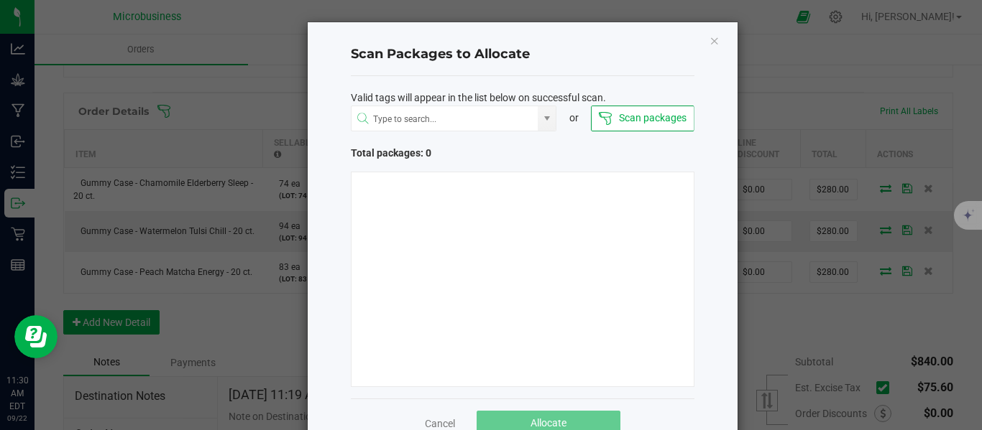  What do you see at coordinates (548, 423) in the screenshot?
I see `span: Allocate` at bounding box center [548, 423].